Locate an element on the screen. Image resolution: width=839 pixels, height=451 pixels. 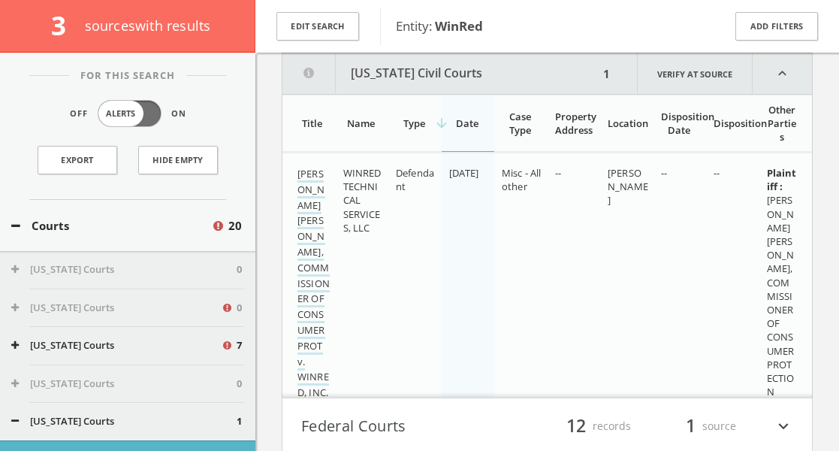
div: 1 is located at coordinates (606, 74).